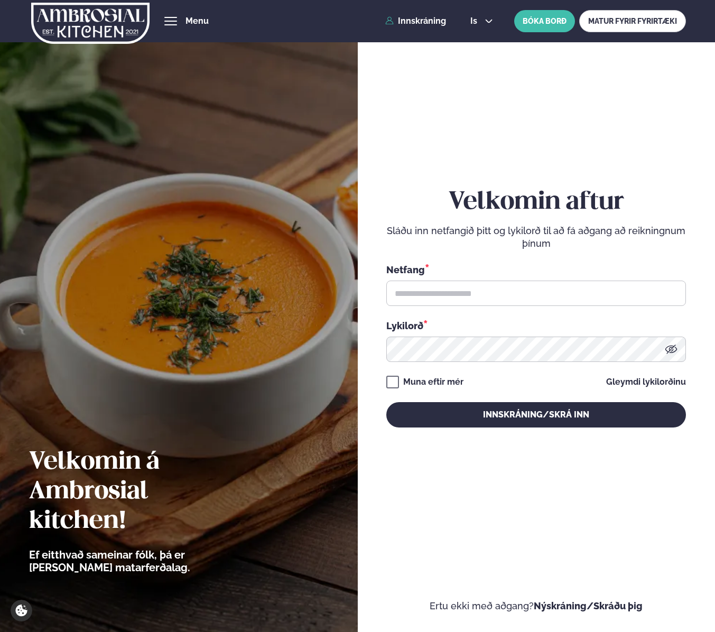 The height and width of the screenshot is (632, 715). Describe the element at coordinates (536, 202) in the screenshot. I see `h2: Velkomin aftur` at that location.